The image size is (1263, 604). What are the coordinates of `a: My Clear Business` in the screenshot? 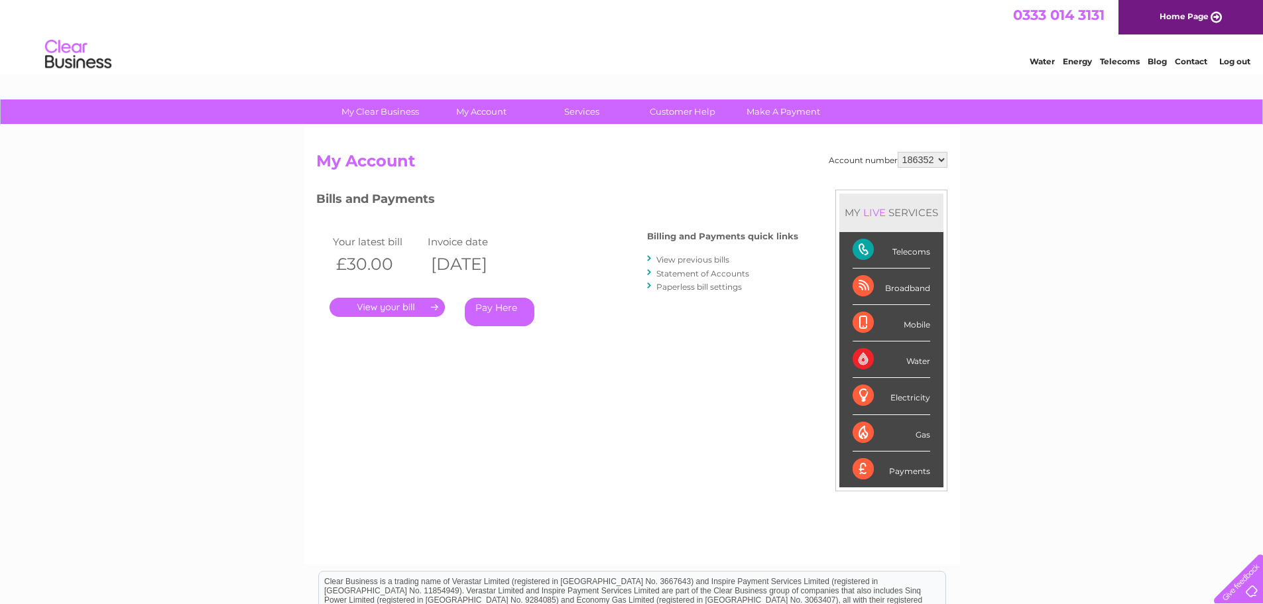 It's located at (380, 111).